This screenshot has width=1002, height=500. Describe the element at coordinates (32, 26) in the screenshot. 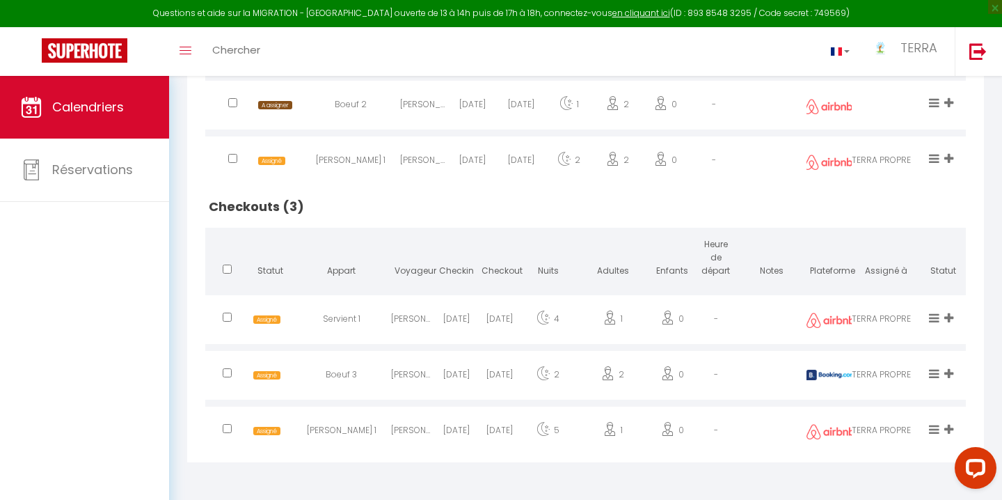

I see `button: Open LiveChat chat widget` at that location.